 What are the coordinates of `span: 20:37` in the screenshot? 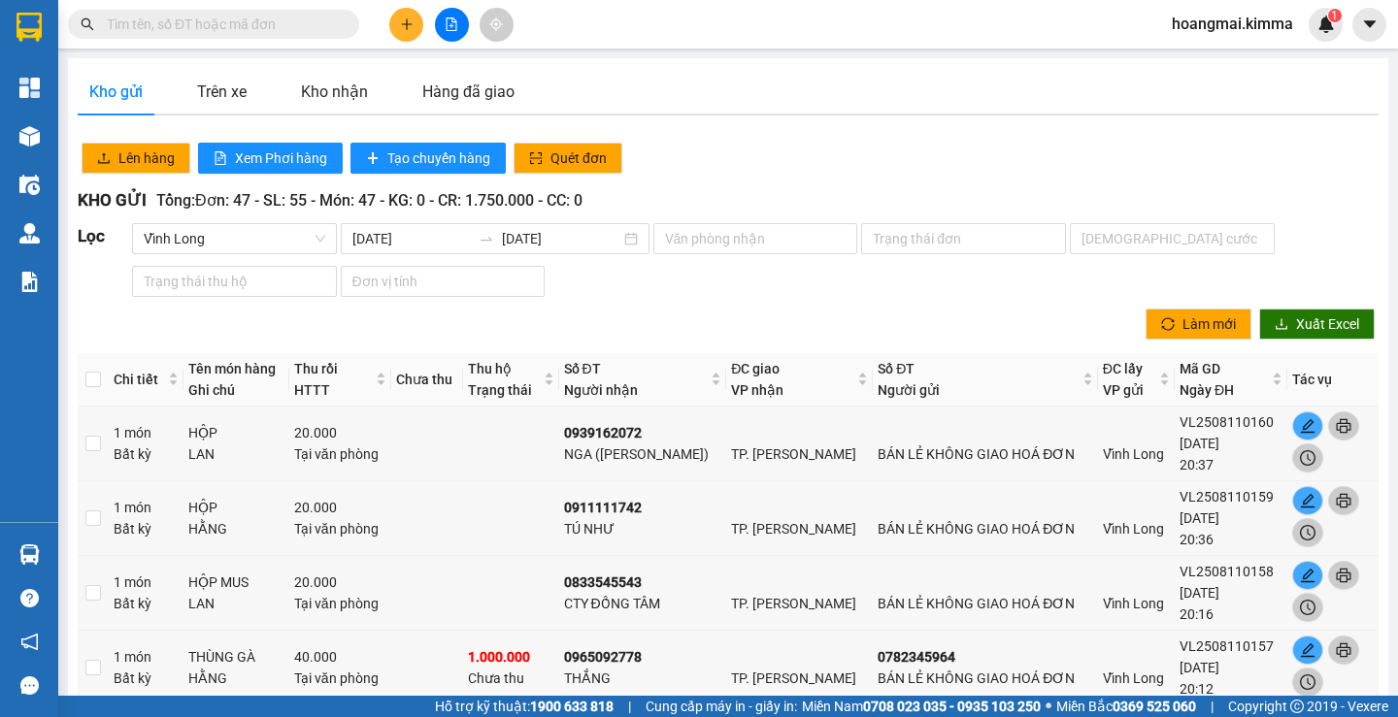 It's located at (1196, 465).